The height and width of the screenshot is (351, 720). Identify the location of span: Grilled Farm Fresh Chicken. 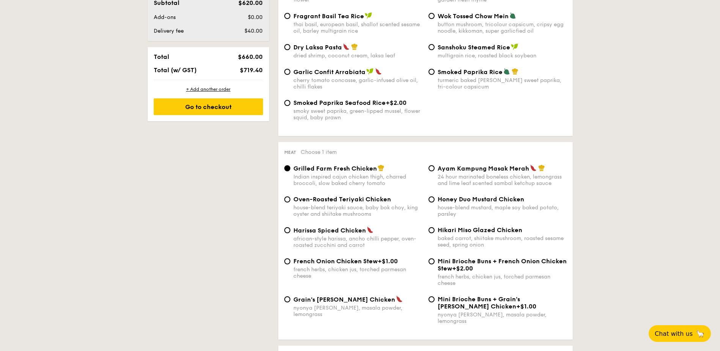
(335, 168).